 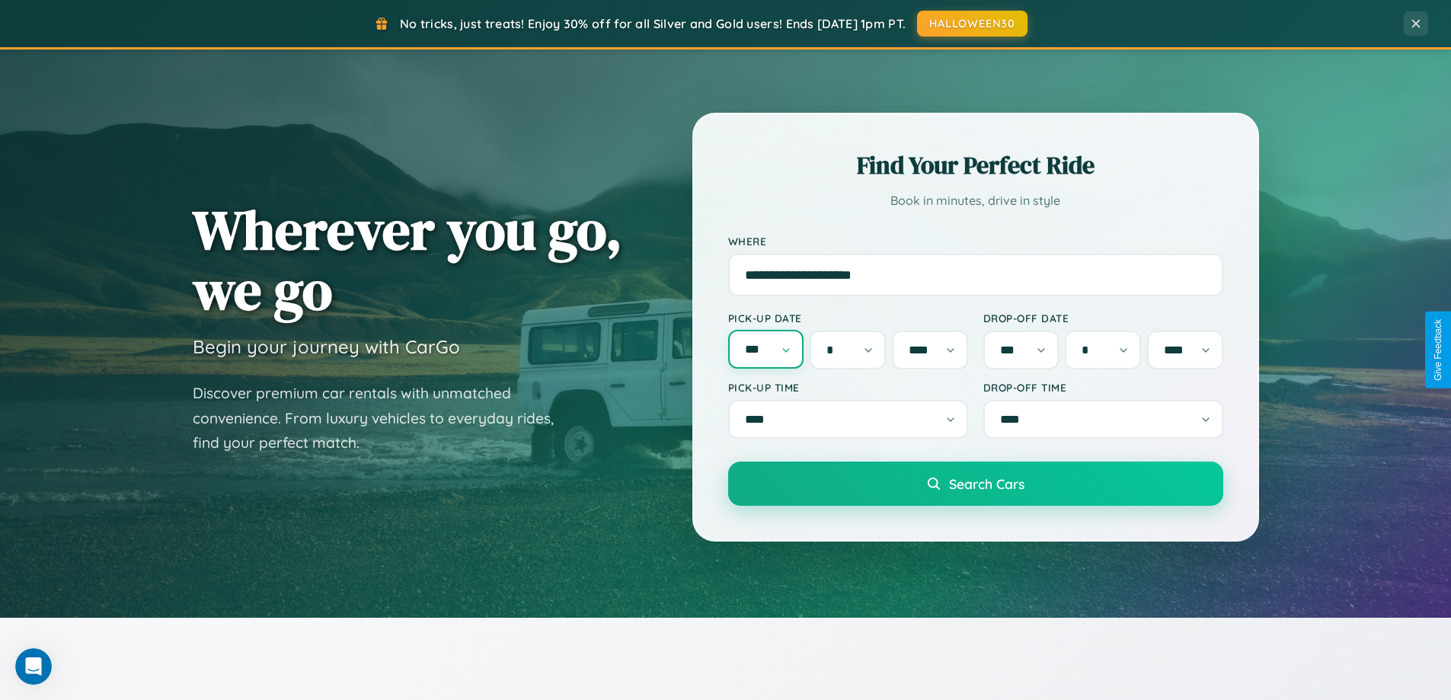 I want to click on button: Search Cars, so click(x=975, y=484).